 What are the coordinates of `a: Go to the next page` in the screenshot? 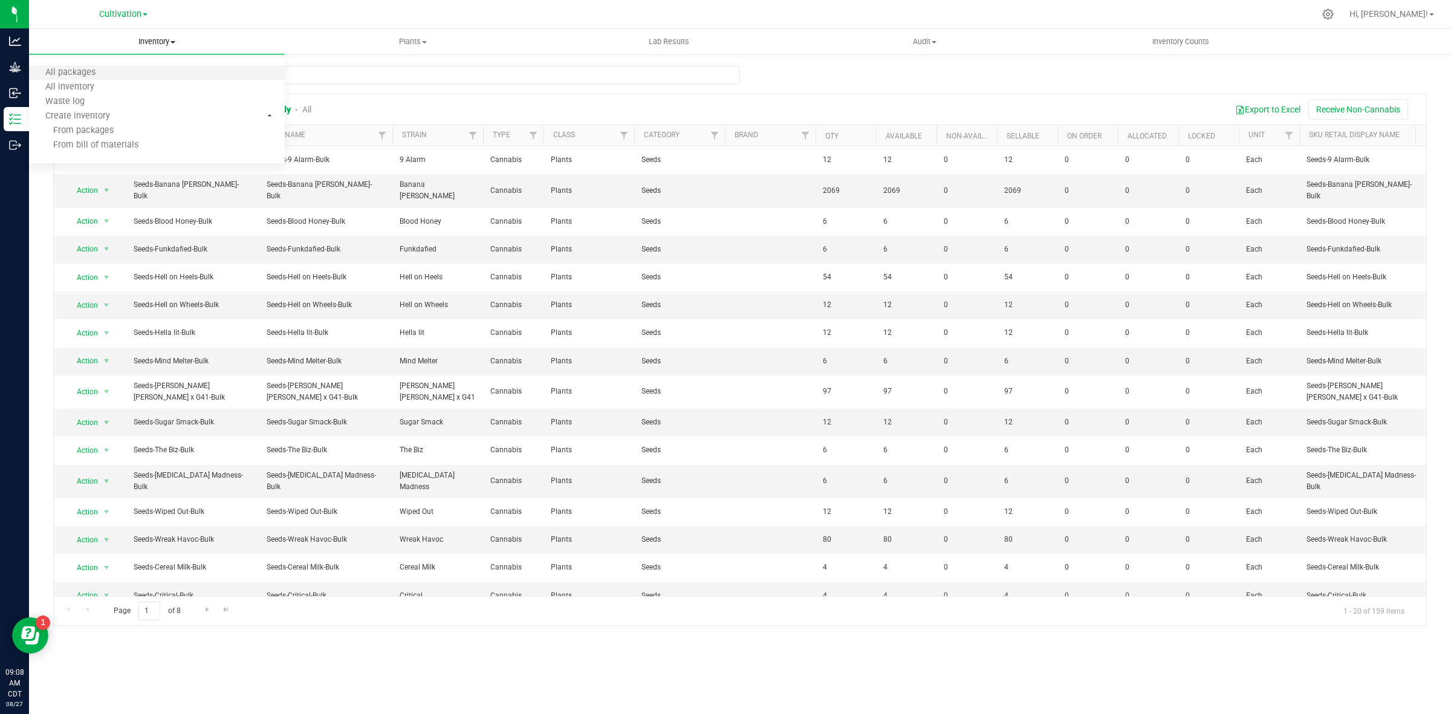 It's located at (207, 609).